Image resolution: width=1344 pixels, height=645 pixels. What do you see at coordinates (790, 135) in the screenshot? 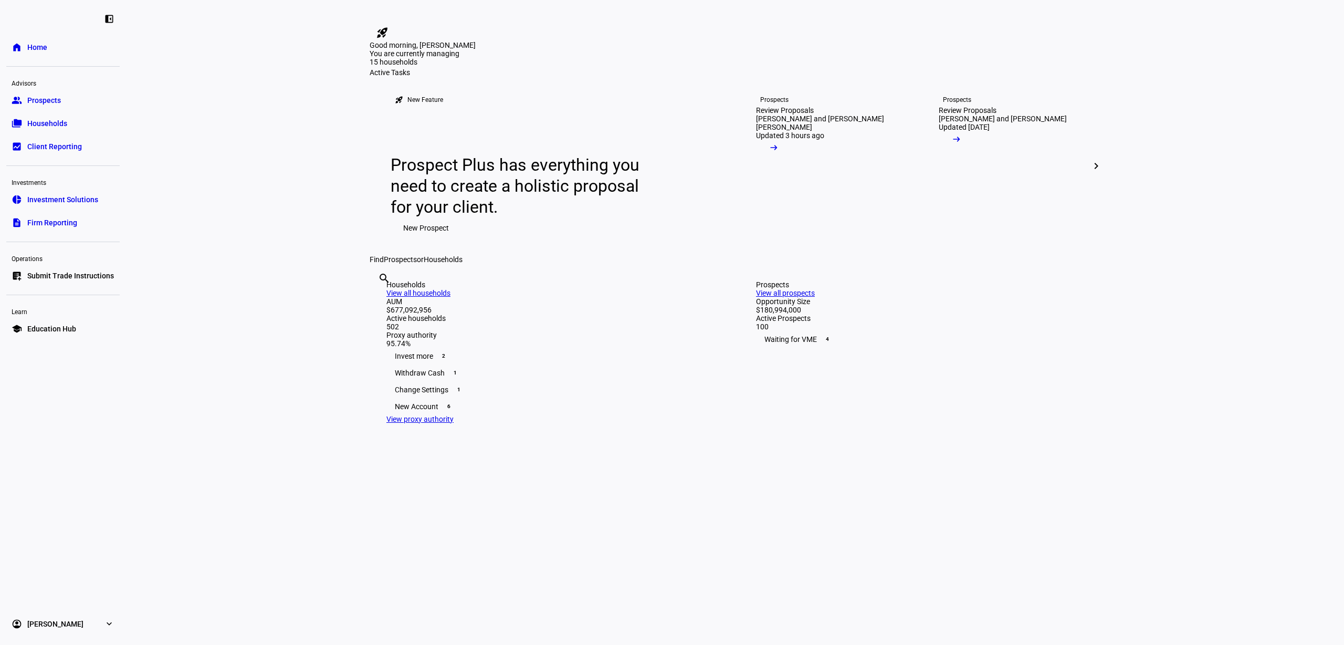
I see `div: Updated 3 hours ago` at bounding box center [790, 135].